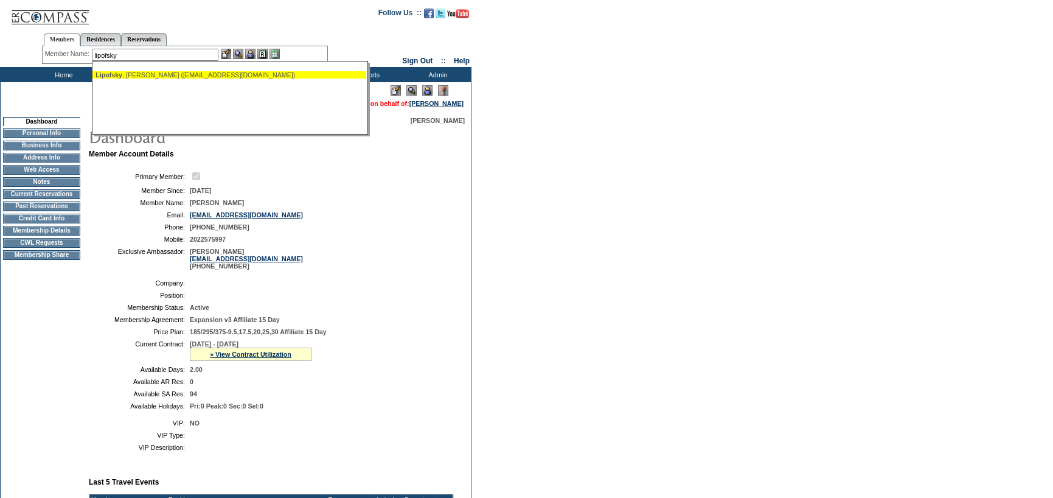  What do you see at coordinates (41, 231) in the screenshot?
I see `td: Membership Details` at bounding box center [41, 231].